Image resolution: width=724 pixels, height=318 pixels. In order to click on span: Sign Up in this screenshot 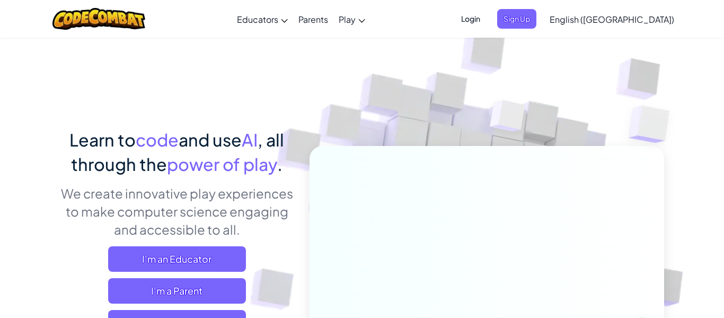, I will do `click(517, 19)`.